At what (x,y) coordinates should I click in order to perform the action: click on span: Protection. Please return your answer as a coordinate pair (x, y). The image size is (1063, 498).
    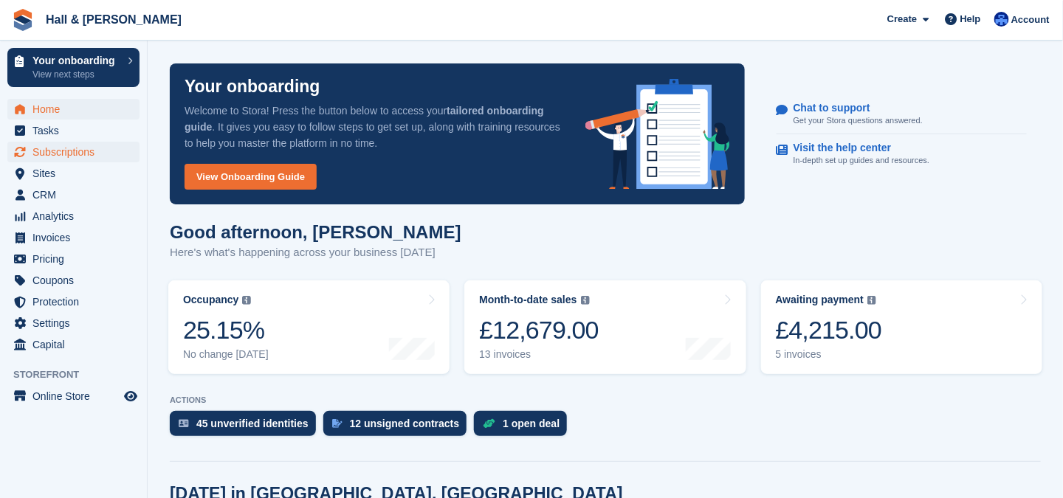
    Looking at the image, I should click on (77, 302).